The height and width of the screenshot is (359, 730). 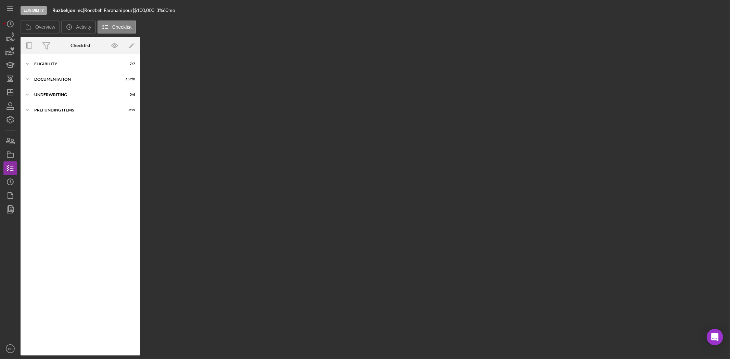 What do you see at coordinates (129, 110) in the screenshot?
I see `div: 0 / 15` at bounding box center [129, 110].